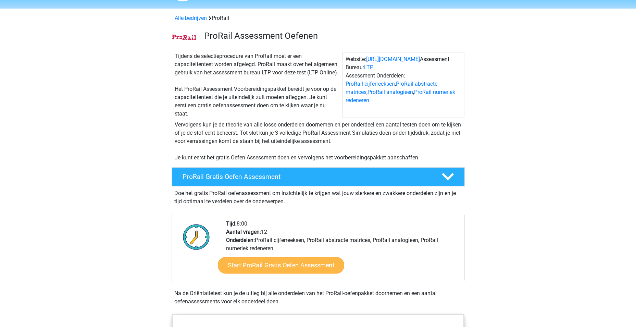 This screenshot has height=327, width=636. What do you see at coordinates (240, 240) in the screenshot?
I see `b: Onderdelen:` at bounding box center [240, 240].